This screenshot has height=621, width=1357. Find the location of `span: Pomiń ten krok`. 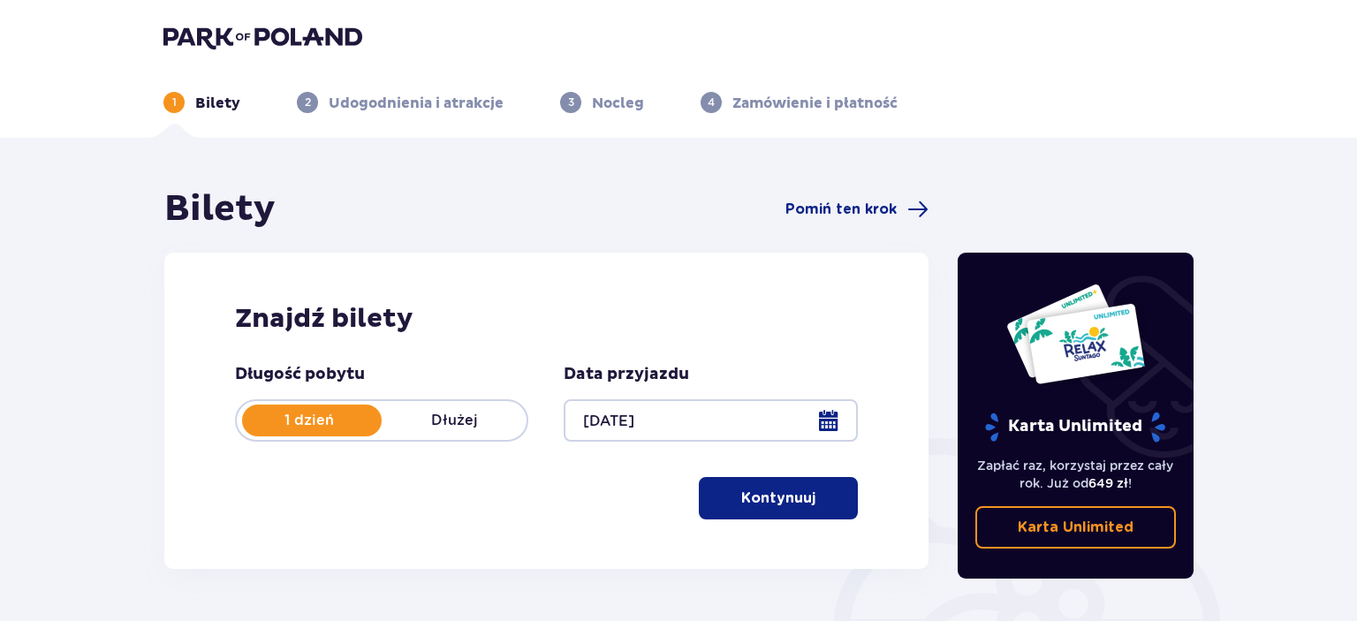

span: Pomiń ten krok is located at coordinates (841, 209).